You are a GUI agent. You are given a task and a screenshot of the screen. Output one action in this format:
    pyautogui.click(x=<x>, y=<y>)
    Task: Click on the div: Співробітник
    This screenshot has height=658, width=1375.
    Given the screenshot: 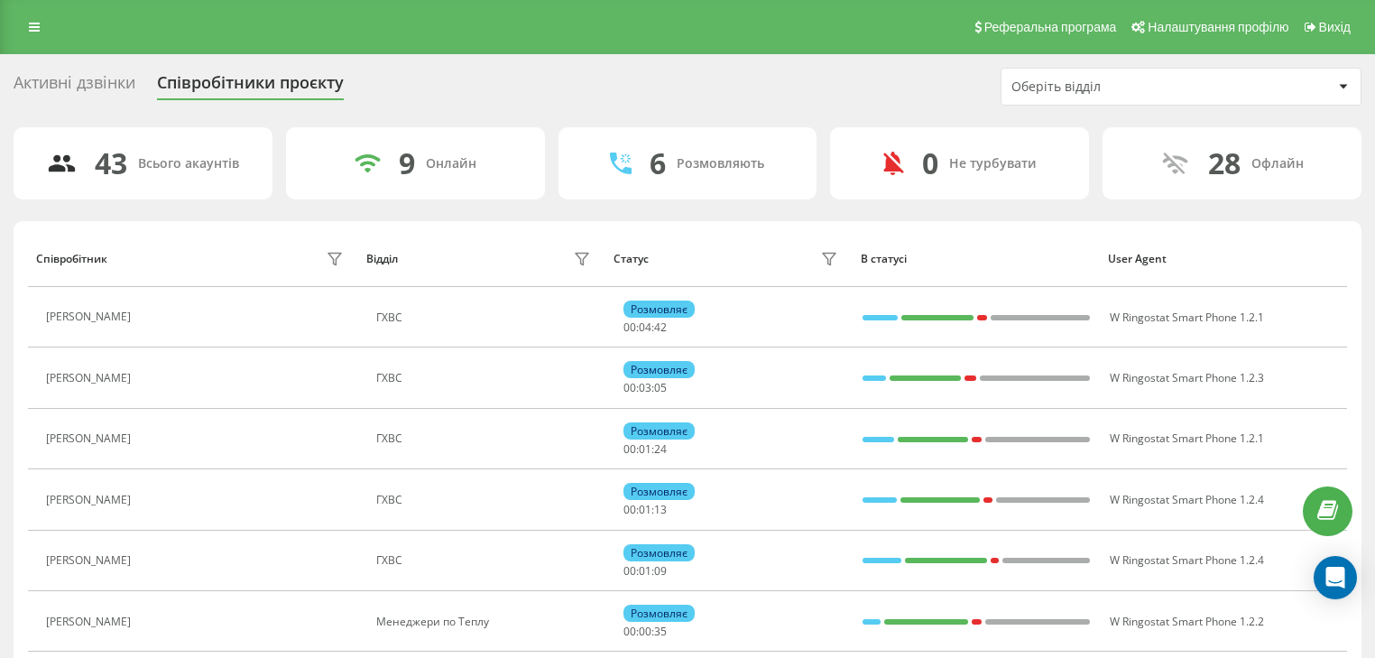 What is the action you would take?
    pyautogui.click(x=71, y=259)
    